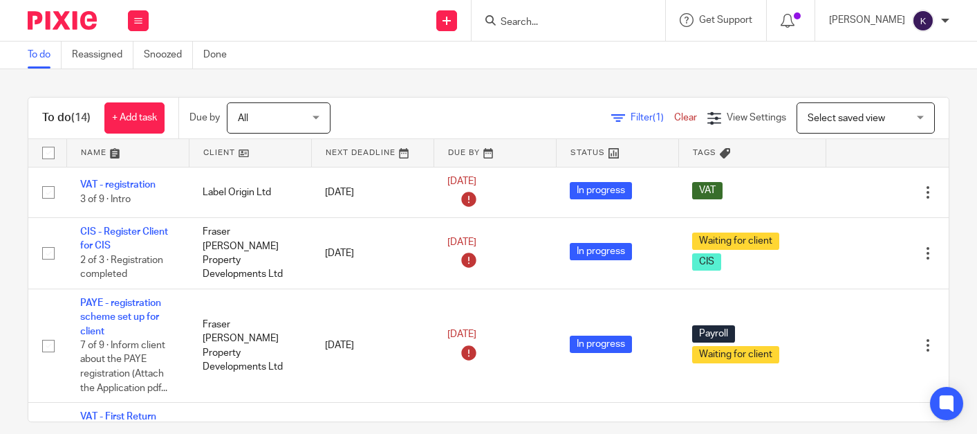  I want to click on a: Snoozed, so click(168, 55).